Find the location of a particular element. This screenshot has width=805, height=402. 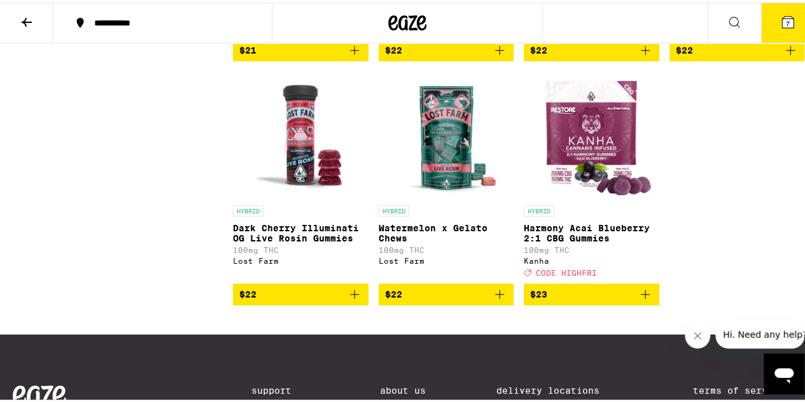

span: $23 is located at coordinates (538, 291).